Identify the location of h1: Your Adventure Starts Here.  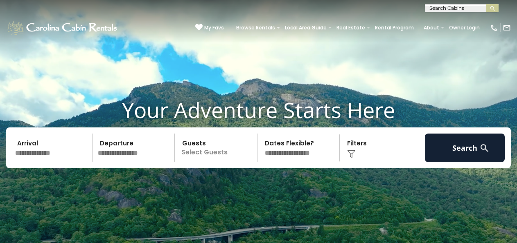
(258, 110).